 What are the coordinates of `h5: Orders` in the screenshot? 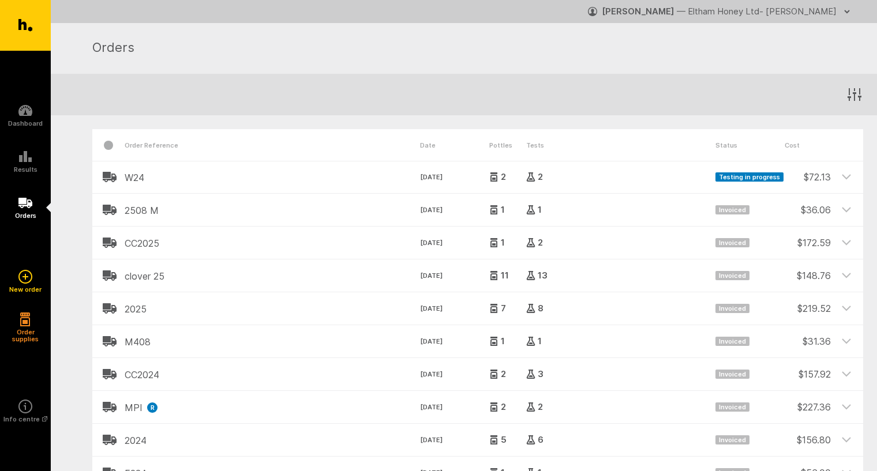 It's located at (25, 216).